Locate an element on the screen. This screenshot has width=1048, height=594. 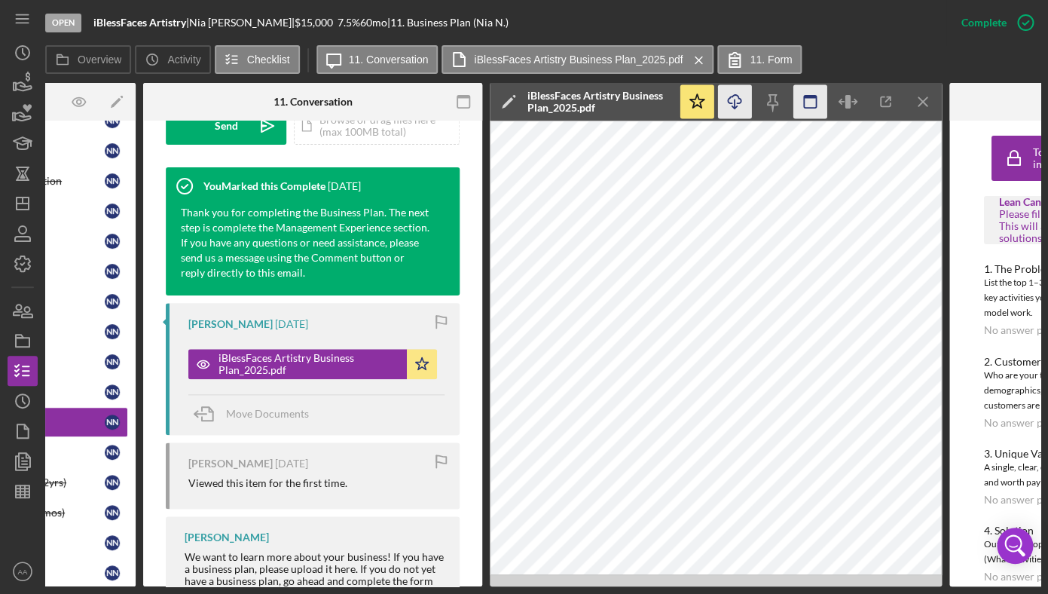
span: $15,000 is located at coordinates (313, 22).